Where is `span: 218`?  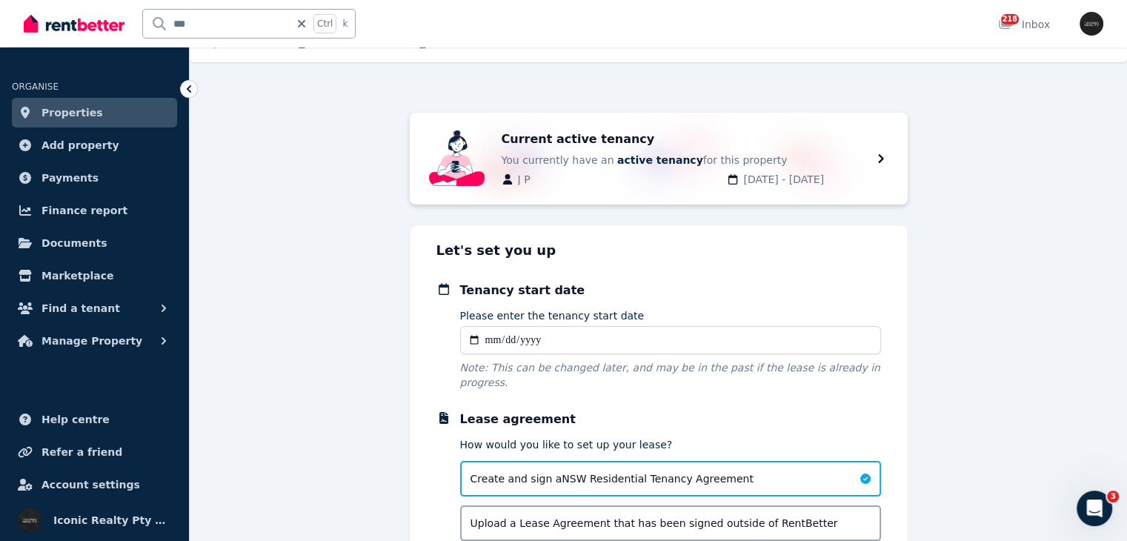 span: 218 is located at coordinates (1010, 19).